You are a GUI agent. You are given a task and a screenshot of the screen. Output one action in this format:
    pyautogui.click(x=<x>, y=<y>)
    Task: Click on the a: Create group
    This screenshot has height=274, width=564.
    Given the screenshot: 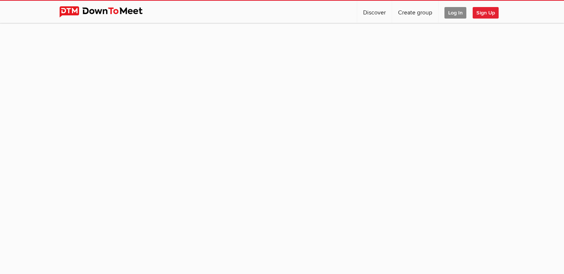 What is the action you would take?
    pyautogui.click(x=415, y=12)
    